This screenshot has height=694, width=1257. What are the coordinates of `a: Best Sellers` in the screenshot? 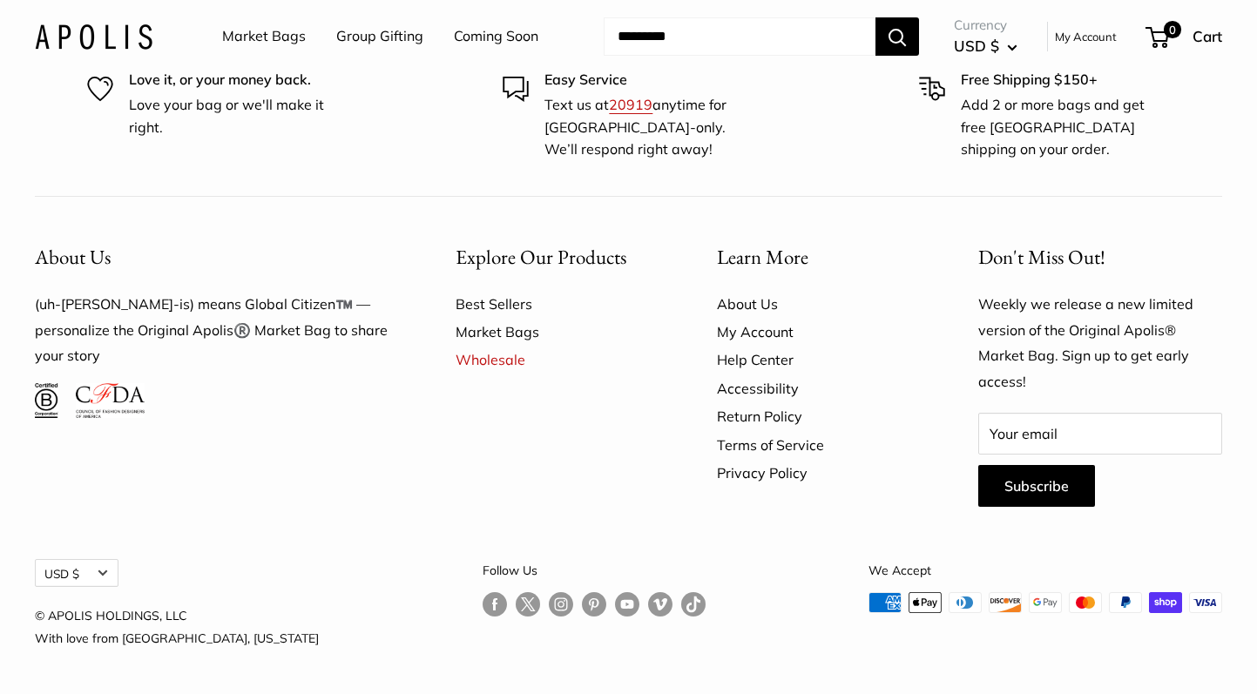 It's located at (556, 304).